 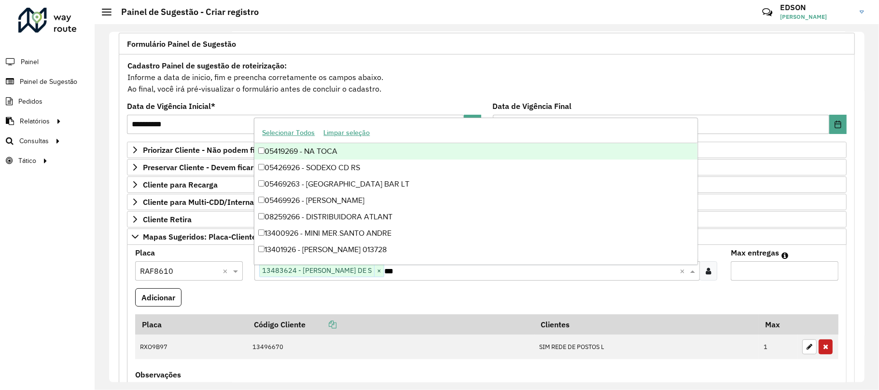 I want to click on strong: Cadastro Painel de sugestão de roteirização:, so click(x=207, y=66).